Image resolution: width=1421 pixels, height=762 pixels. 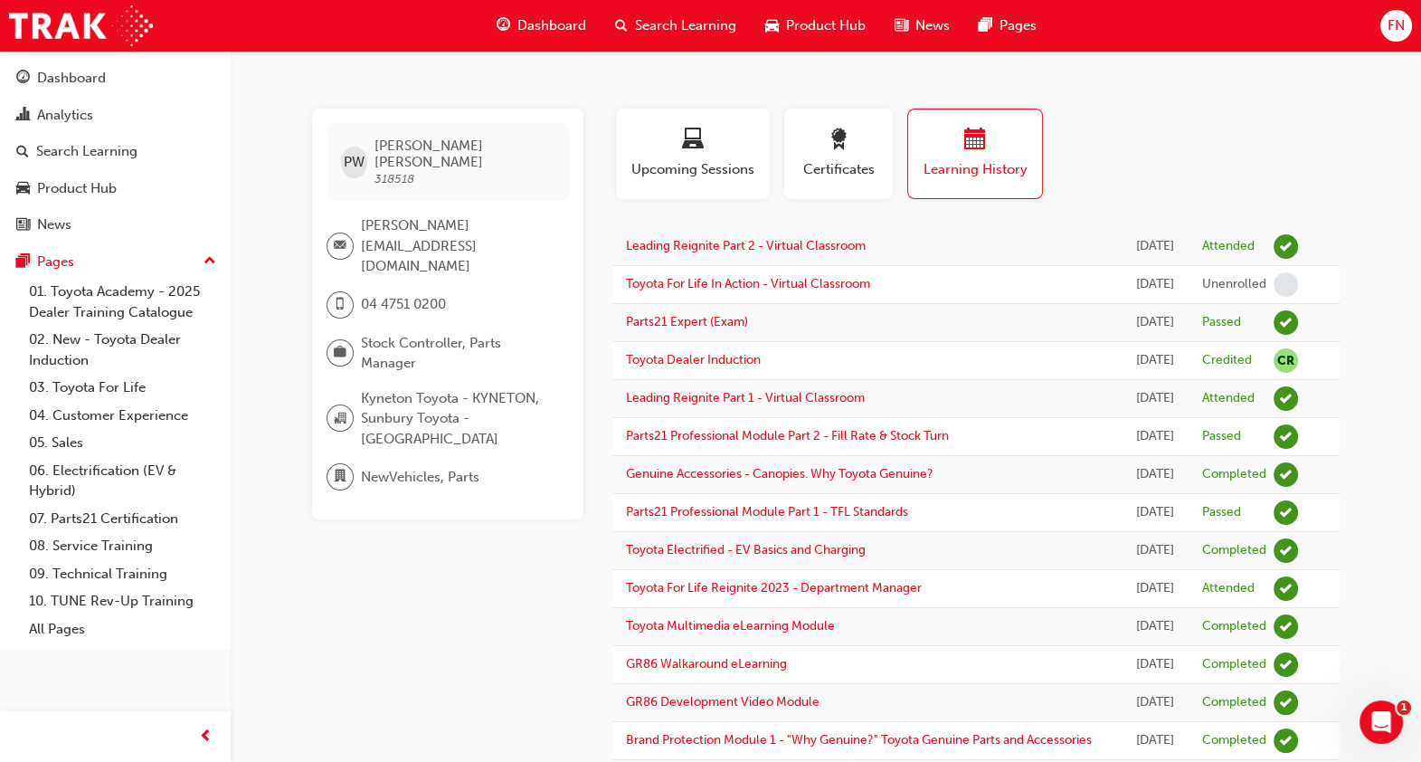 I want to click on div: Tue Nov 14 2023 14:25:27 GMT+1100 (Australian Eastern Daylight Time), so click(x=1155, y=512).